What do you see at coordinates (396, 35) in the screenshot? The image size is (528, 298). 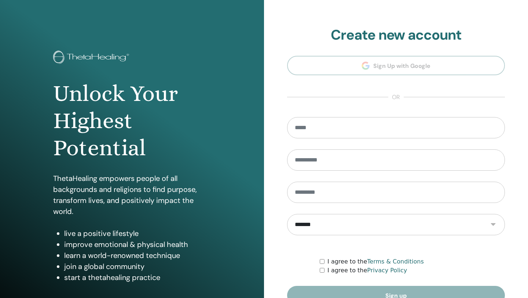 I see `h2: Create new account` at bounding box center [396, 35].